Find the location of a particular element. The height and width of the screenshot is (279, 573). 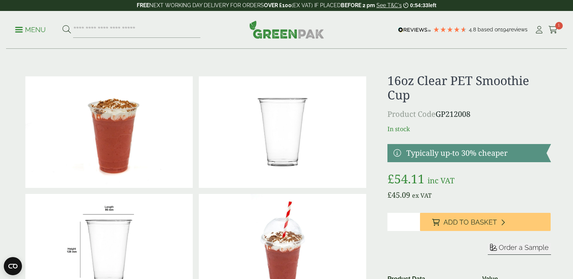

p: GP212008 is located at coordinates (469, 114).